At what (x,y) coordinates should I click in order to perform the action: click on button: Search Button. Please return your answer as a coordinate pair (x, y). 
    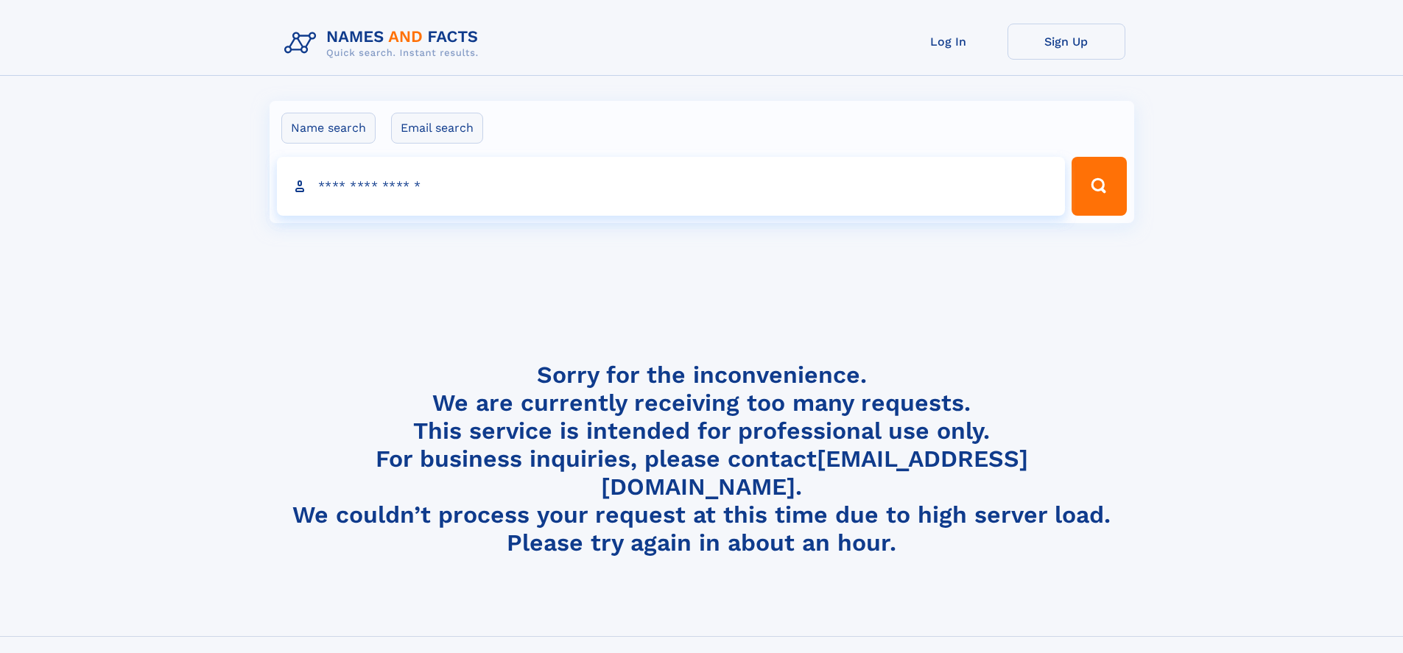
    Looking at the image, I should click on (1099, 186).